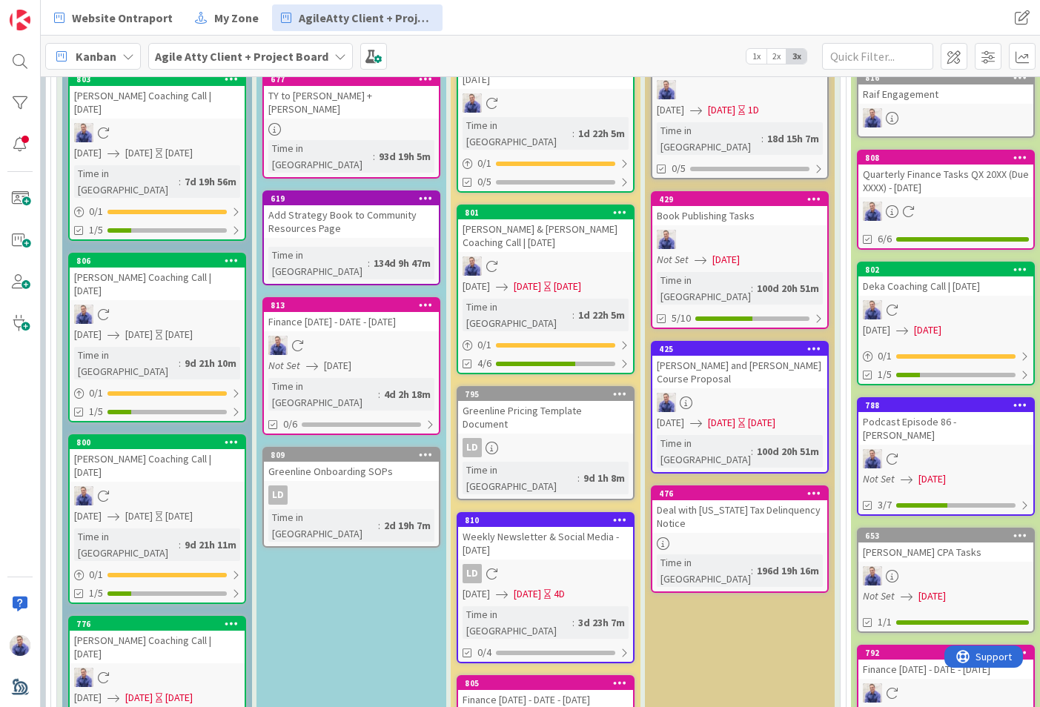  I want to click on img: Visit kanbanzone.com, so click(20, 20).